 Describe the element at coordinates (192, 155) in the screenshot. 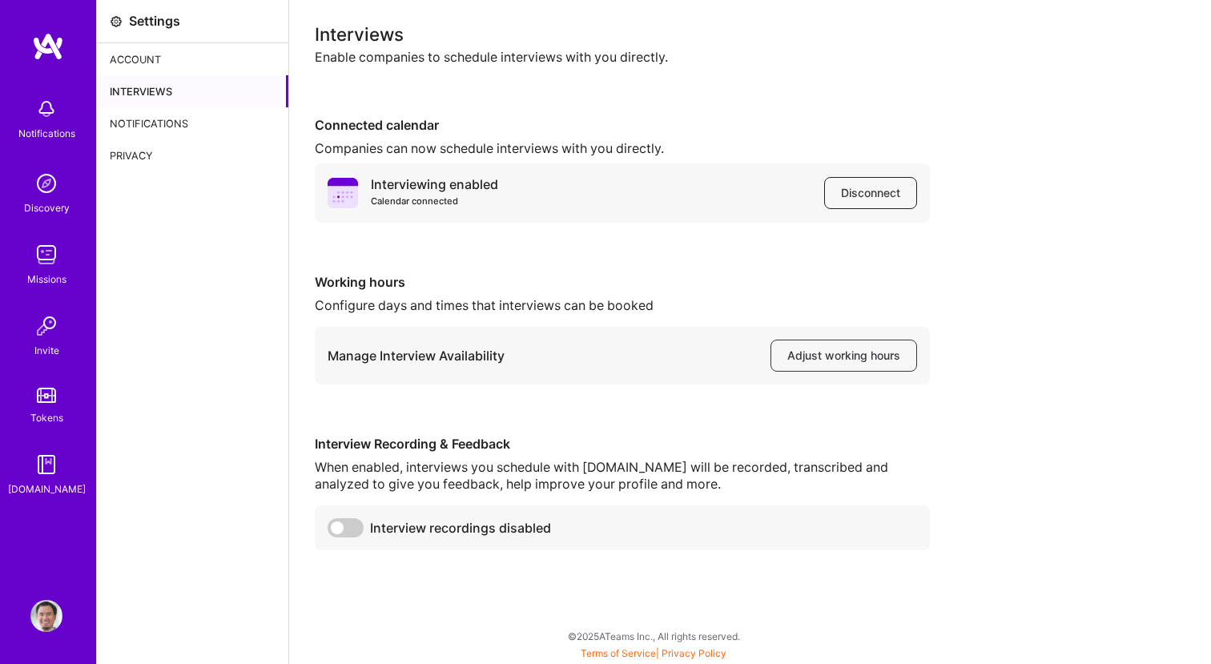

I see `div: Privacy` at that location.